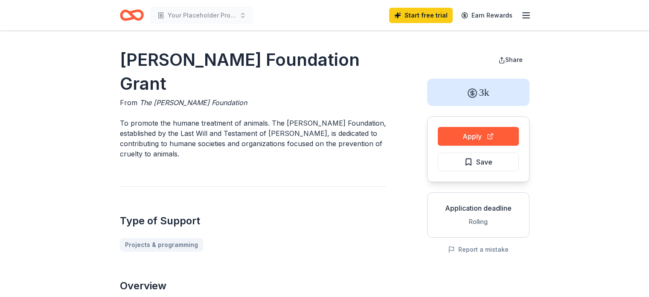 This screenshot has height=297, width=649. I want to click on button: Your Placeholder Project, so click(202, 15).